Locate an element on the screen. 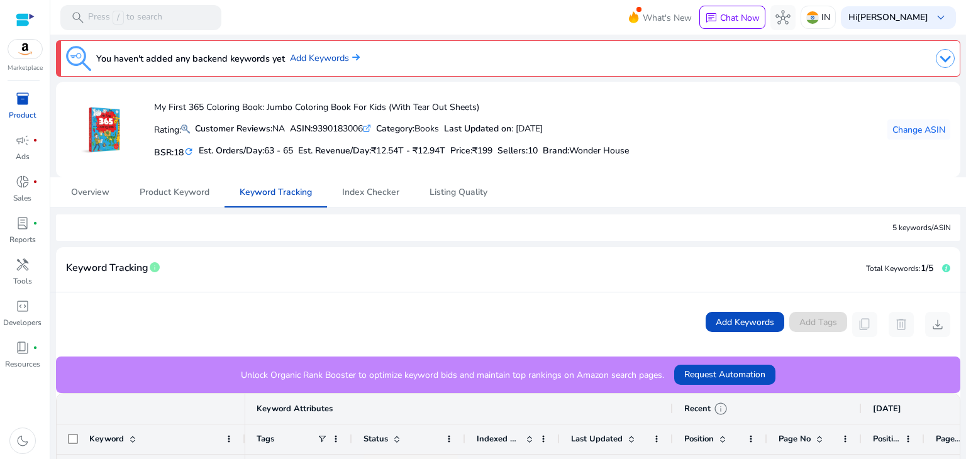 This screenshot has width=966, height=459. h5: Price: is located at coordinates (471, 151).